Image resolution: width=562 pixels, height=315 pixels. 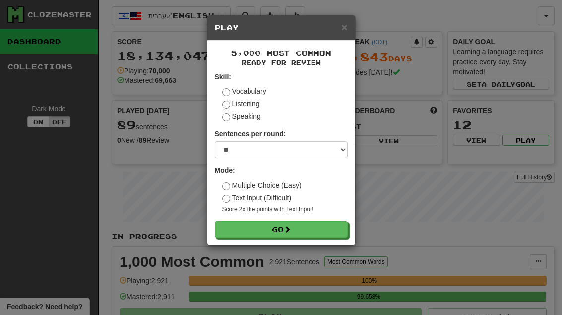 I want to click on label: Speaking, so click(x=242, y=116).